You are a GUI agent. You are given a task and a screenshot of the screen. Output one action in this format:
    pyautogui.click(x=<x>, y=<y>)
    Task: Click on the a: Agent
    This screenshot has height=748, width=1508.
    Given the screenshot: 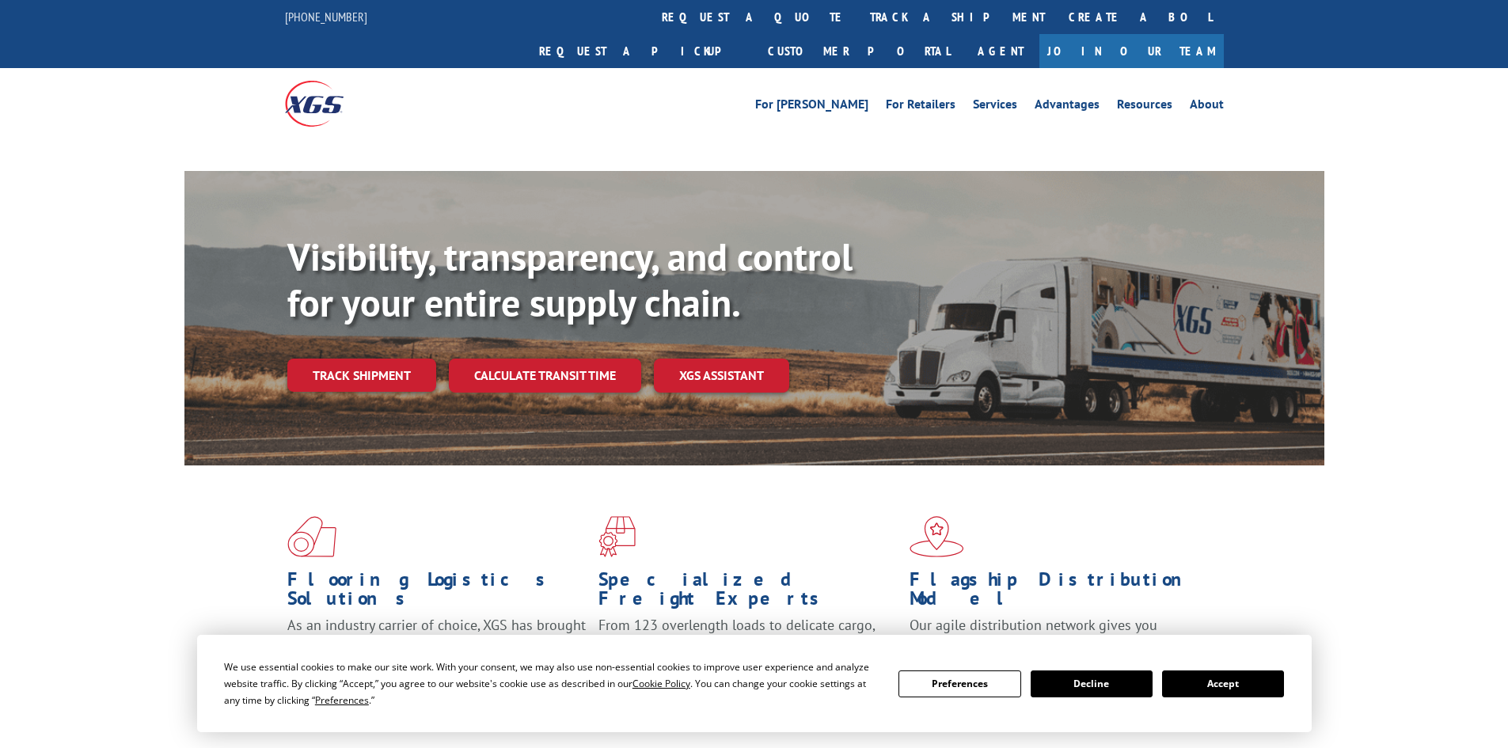 What is the action you would take?
    pyautogui.click(x=1000, y=51)
    